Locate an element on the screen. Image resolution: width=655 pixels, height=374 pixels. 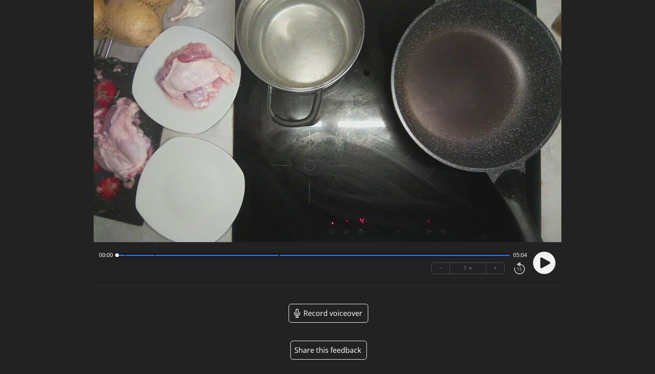
div: 1 × is located at coordinates (468, 268).